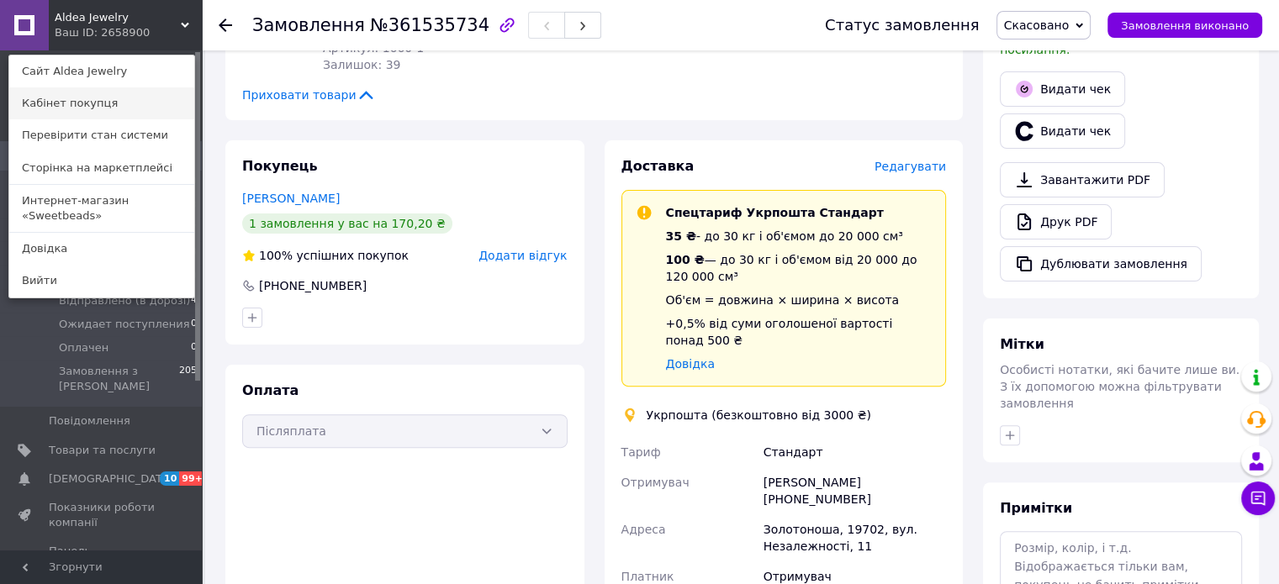  I want to click on span: Відправлено (в дорозі), so click(124, 301).